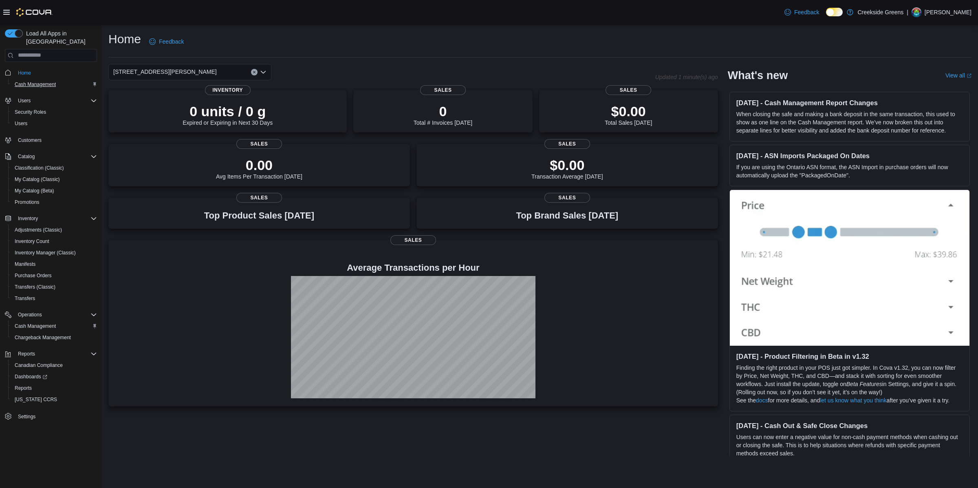  Describe the element at coordinates (56, 315) in the screenshot. I see `span: Operations` at that location.